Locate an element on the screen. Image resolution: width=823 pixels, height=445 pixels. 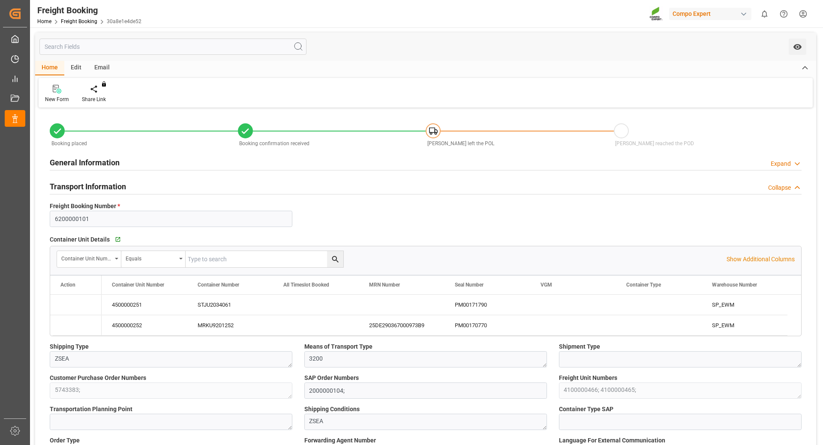
div: Compo Expert is located at coordinates (710, 14).